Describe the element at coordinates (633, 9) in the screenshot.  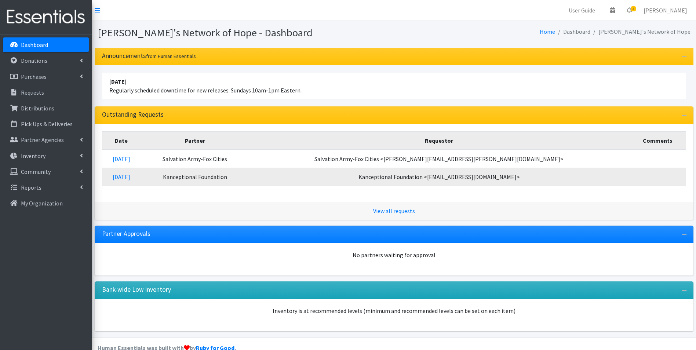
I see `span: 2` at that location.